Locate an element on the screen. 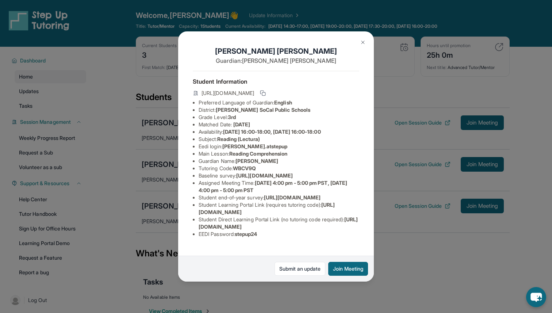 This screenshot has width=552, height=313. button: Join Meeting is located at coordinates (348, 269).